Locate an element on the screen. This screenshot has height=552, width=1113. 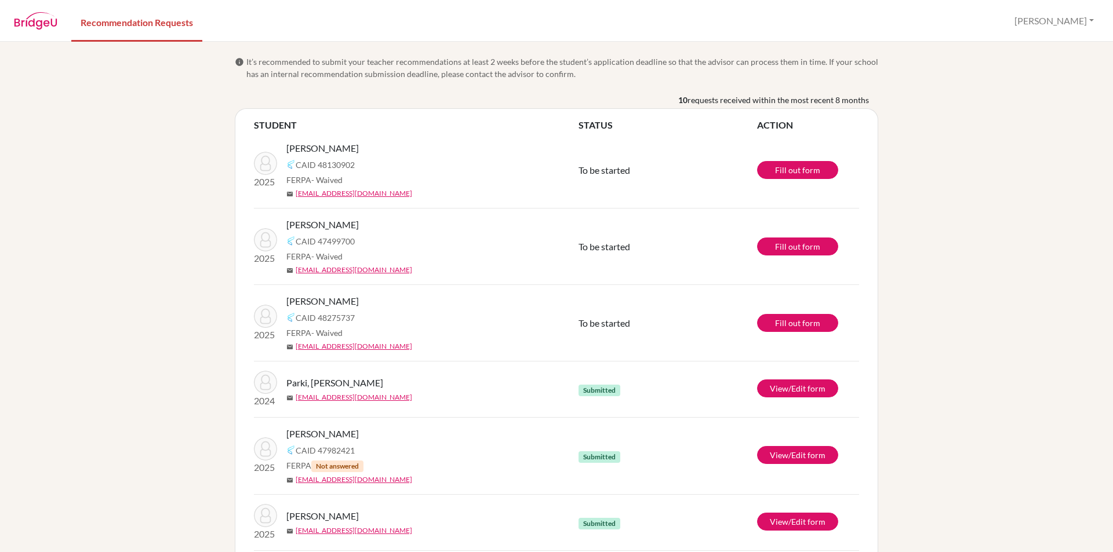
img: BridgeU logo is located at coordinates (35, 21).